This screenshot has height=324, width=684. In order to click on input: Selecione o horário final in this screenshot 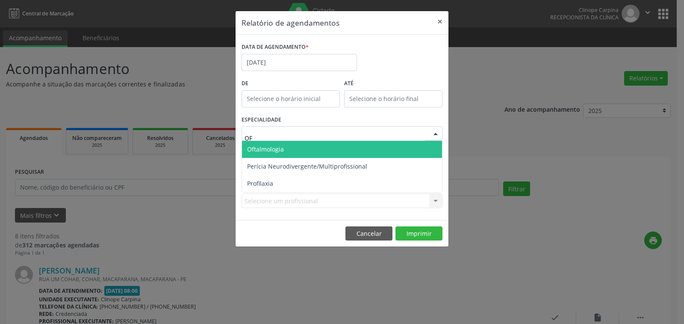, I will do `click(393, 99)`.